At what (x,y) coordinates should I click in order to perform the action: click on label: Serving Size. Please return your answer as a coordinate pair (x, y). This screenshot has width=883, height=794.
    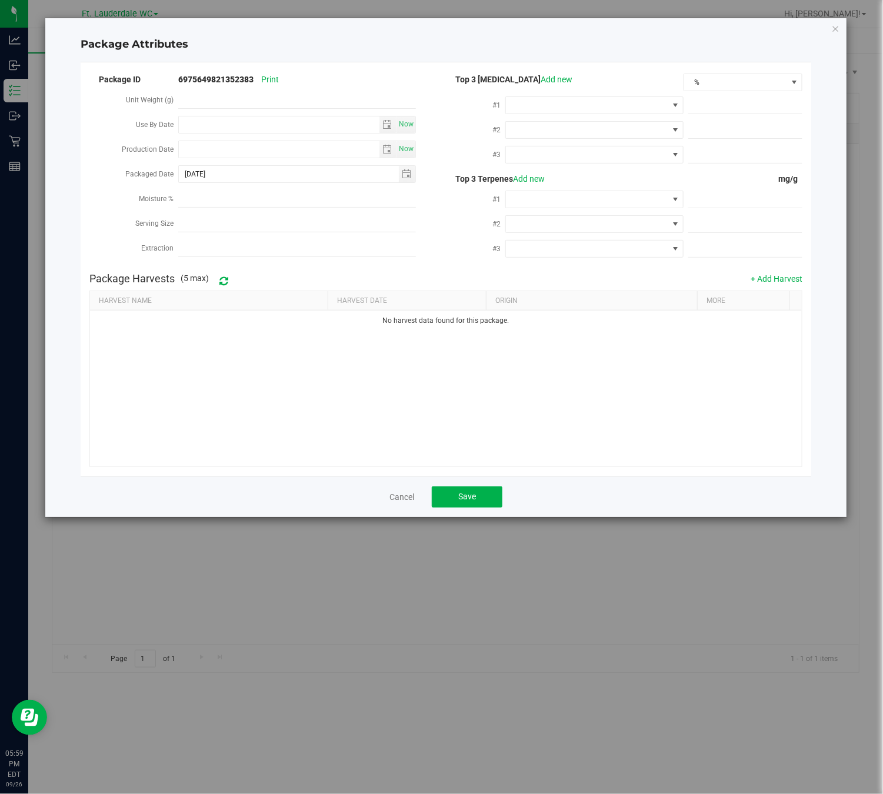
    Looking at the image, I should click on (156, 224).